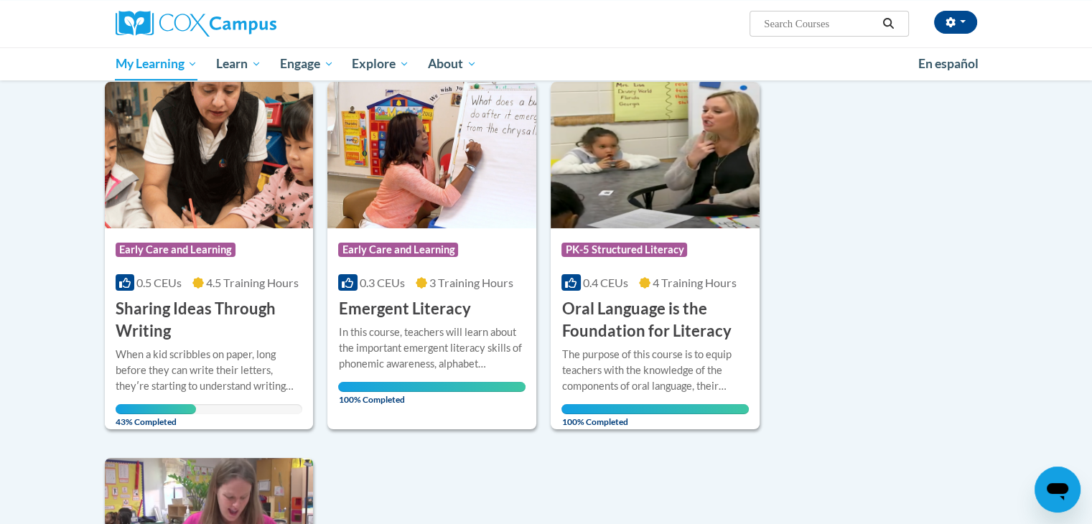  I want to click on span: 0.3 CEUs, so click(382, 282).